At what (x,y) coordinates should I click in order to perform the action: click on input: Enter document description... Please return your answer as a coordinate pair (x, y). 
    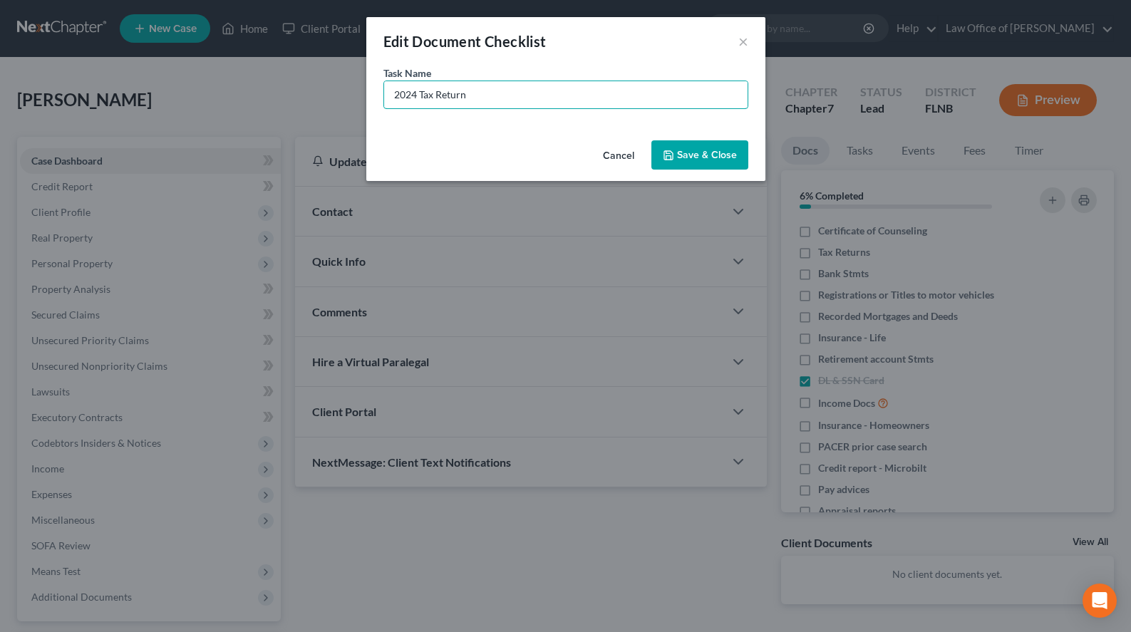
    Looking at the image, I should click on (566, 95).